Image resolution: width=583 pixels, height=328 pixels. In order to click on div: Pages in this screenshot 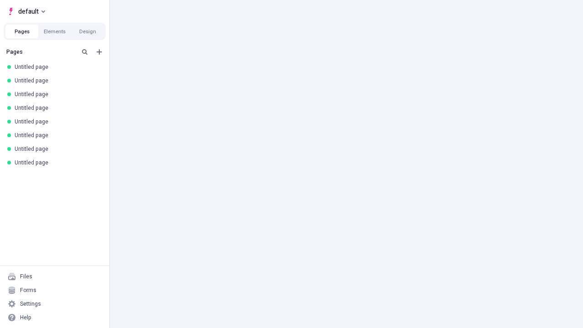, I will do `click(41, 52)`.